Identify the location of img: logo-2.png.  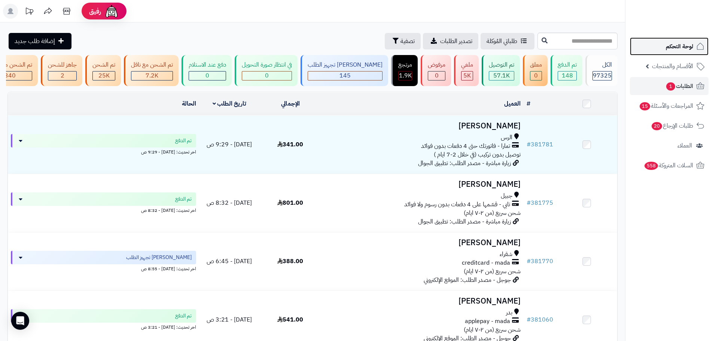
(683, 29).